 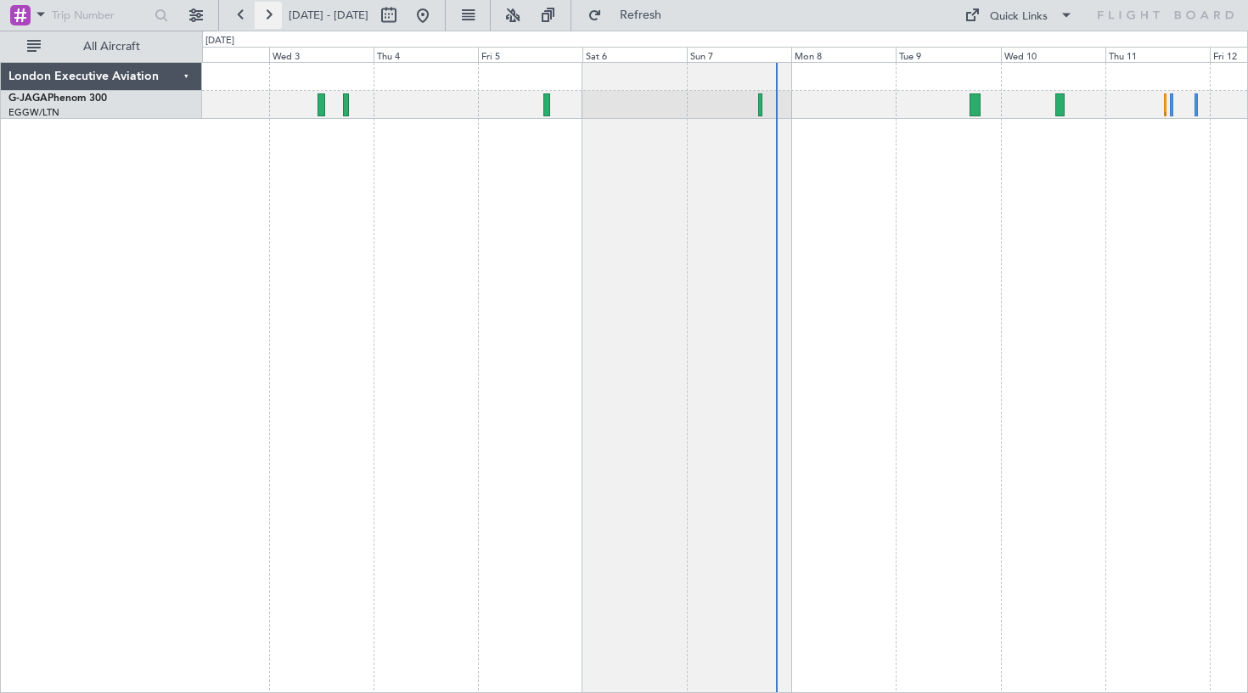 What do you see at coordinates (216, 54) in the screenshot?
I see `div: Tue 2` at bounding box center [216, 54].